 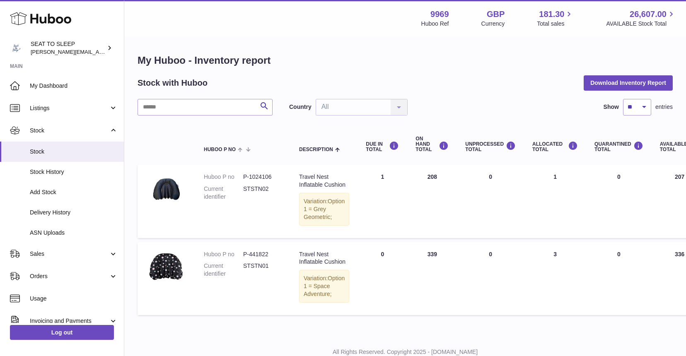 I want to click on span: AVAILABLE Stock Total, so click(x=641, y=24).